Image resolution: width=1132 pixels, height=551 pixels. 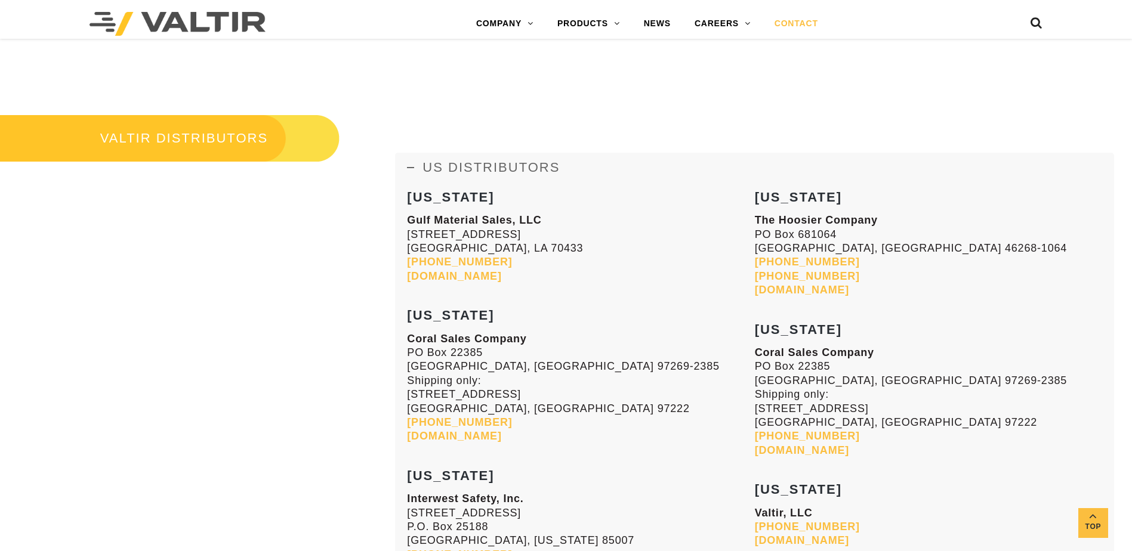 I want to click on a: US DISTRIBUTORS, so click(x=754, y=168).